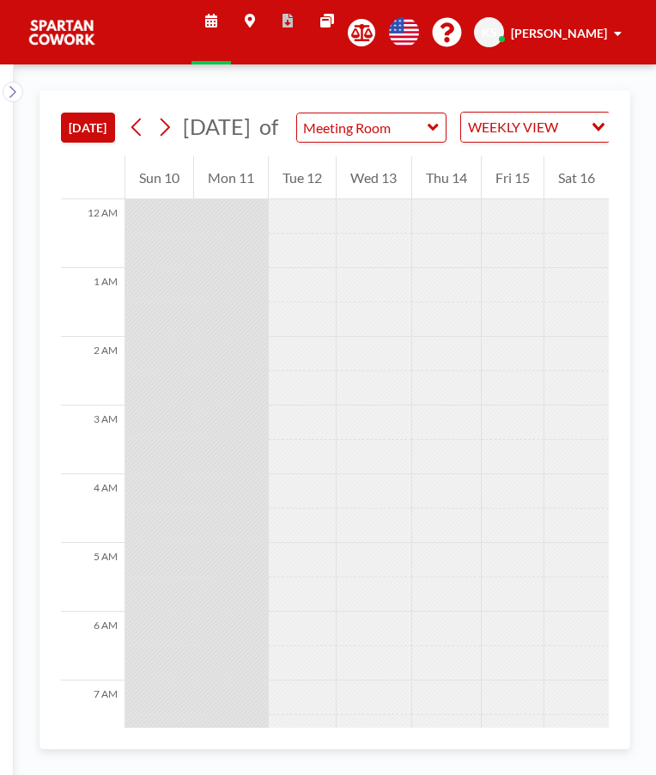 Image resolution: width=656 pixels, height=775 pixels. Describe the element at coordinates (93, 508) in the screenshot. I see `div: 4 AM` at that location.